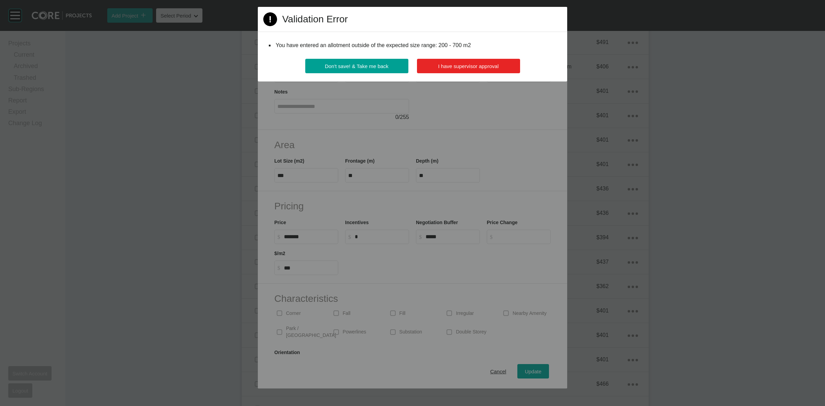 This screenshot has height=406, width=825. What do you see at coordinates (356, 66) in the screenshot?
I see `span: Don't save! & Take me back` at bounding box center [356, 66].